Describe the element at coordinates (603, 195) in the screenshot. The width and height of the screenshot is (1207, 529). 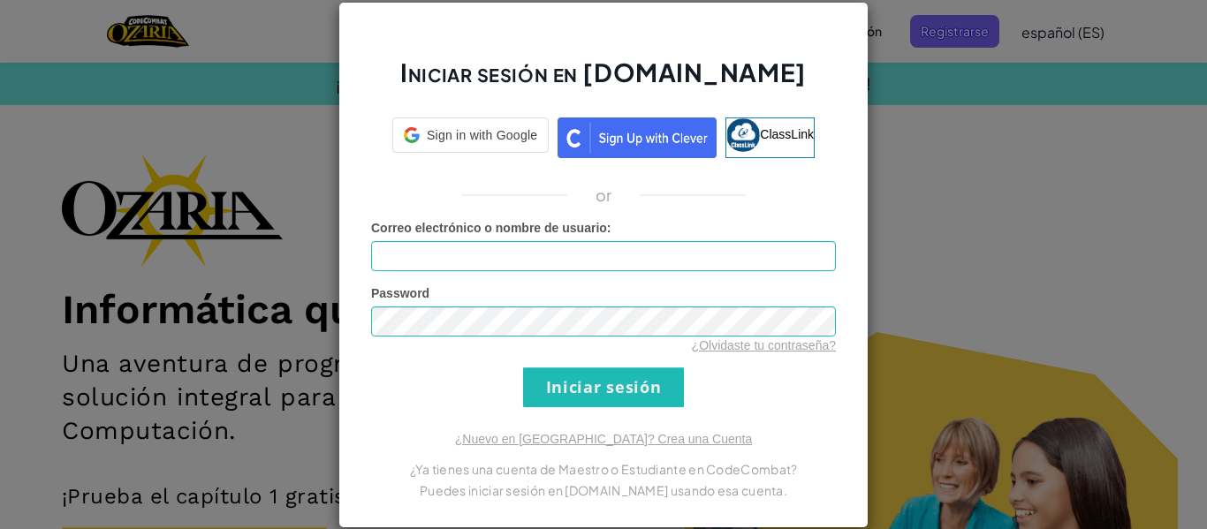
I see `p: or` at that location.